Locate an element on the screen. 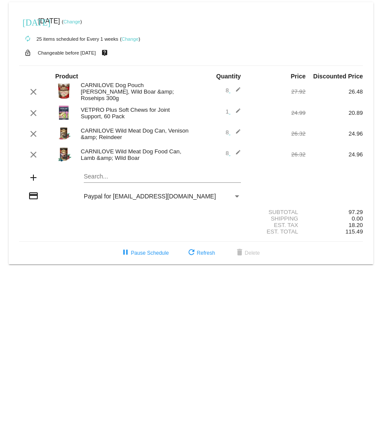 This screenshot has height=425, width=382. mat-icon: lock_open is located at coordinates (28, 53).